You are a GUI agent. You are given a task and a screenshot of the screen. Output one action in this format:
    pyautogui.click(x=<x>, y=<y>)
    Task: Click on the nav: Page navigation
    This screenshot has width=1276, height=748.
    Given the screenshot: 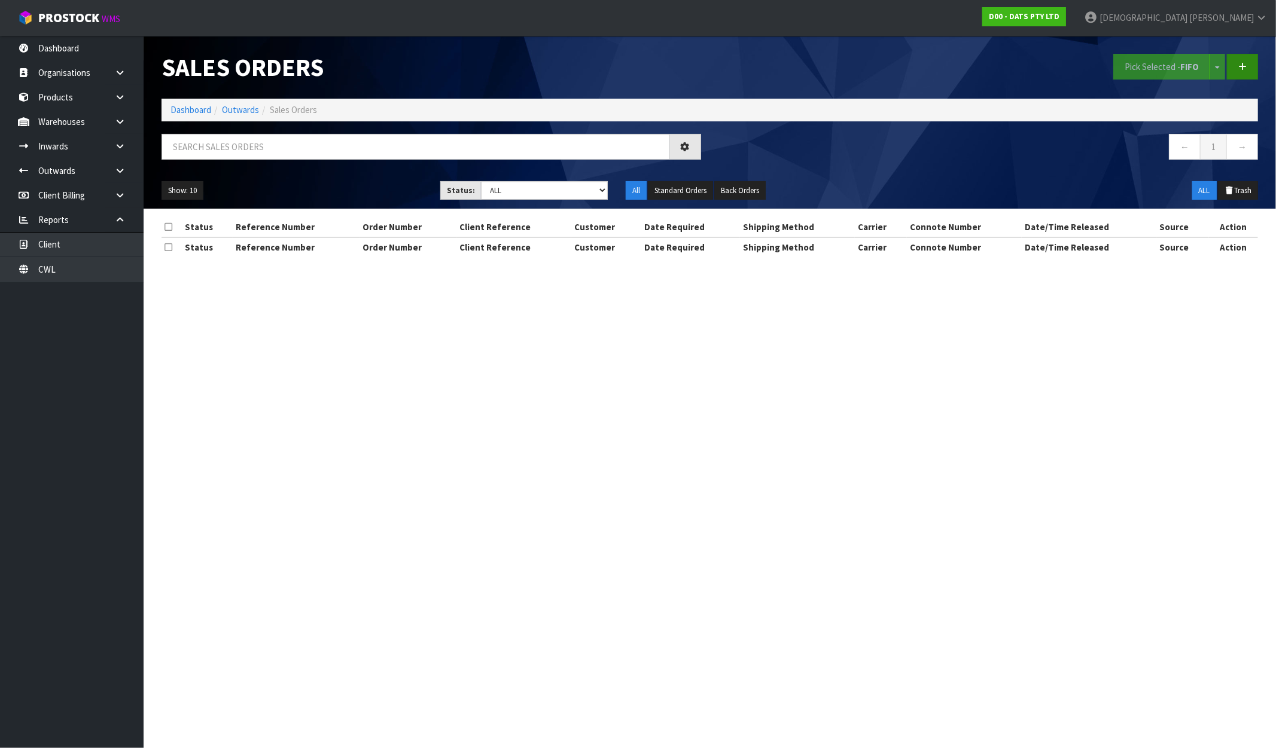 What is the action you would take?
    pyautogui.click(x=989, y=148)
    